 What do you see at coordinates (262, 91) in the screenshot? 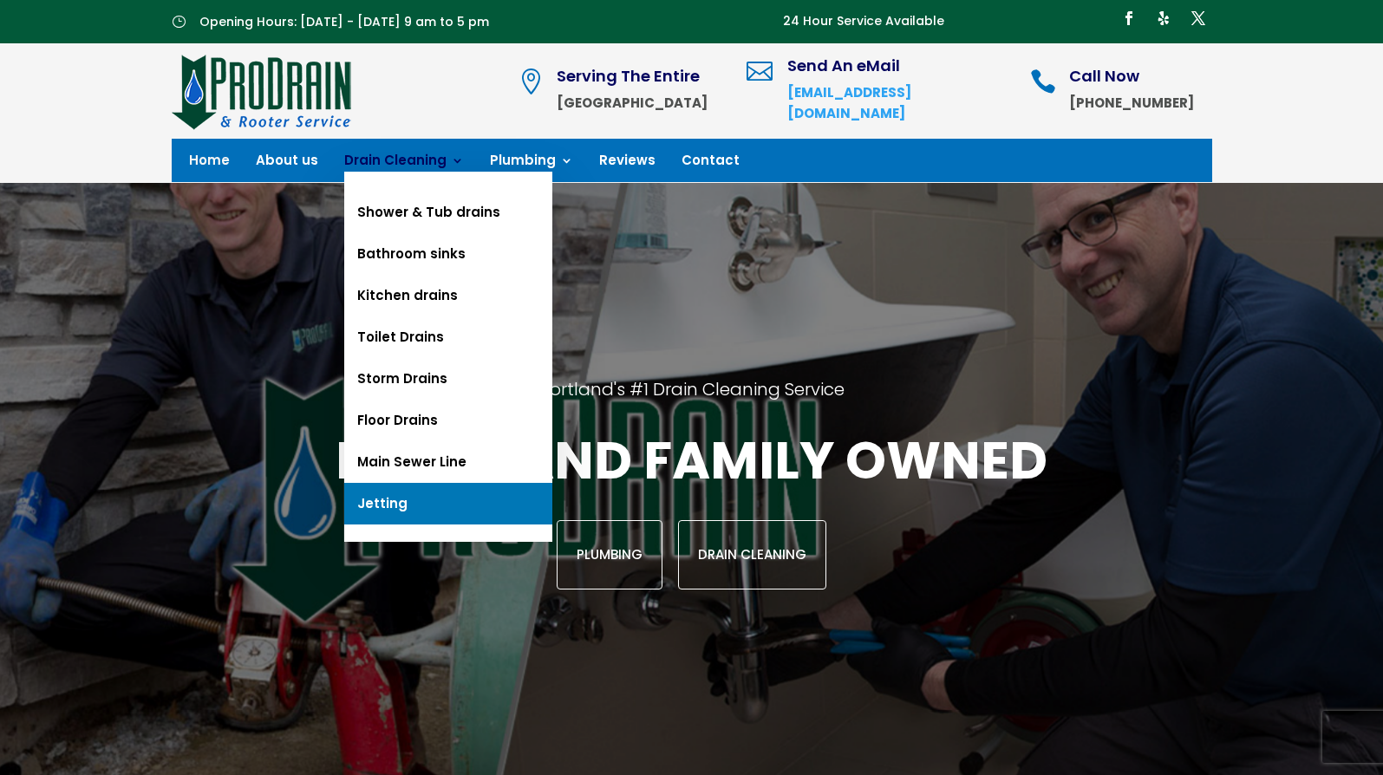
I see `img: site-logo-100h` at bounding box center [262, 91].